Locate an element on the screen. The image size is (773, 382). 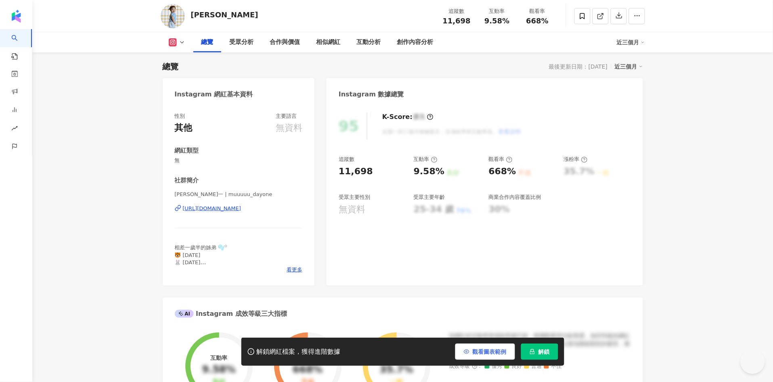
div: 受眾分析 is located at coordinates (242, 42).